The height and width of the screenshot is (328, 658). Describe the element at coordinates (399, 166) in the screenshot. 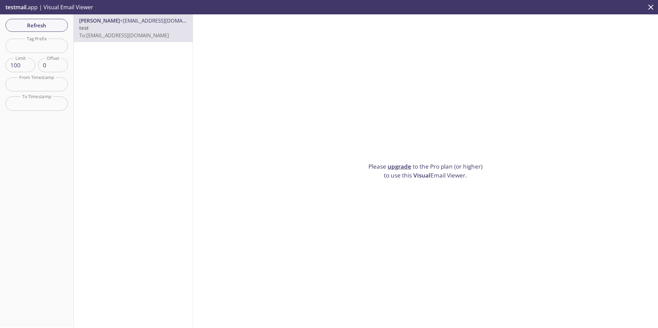

I see `a: upgrade` at that location.